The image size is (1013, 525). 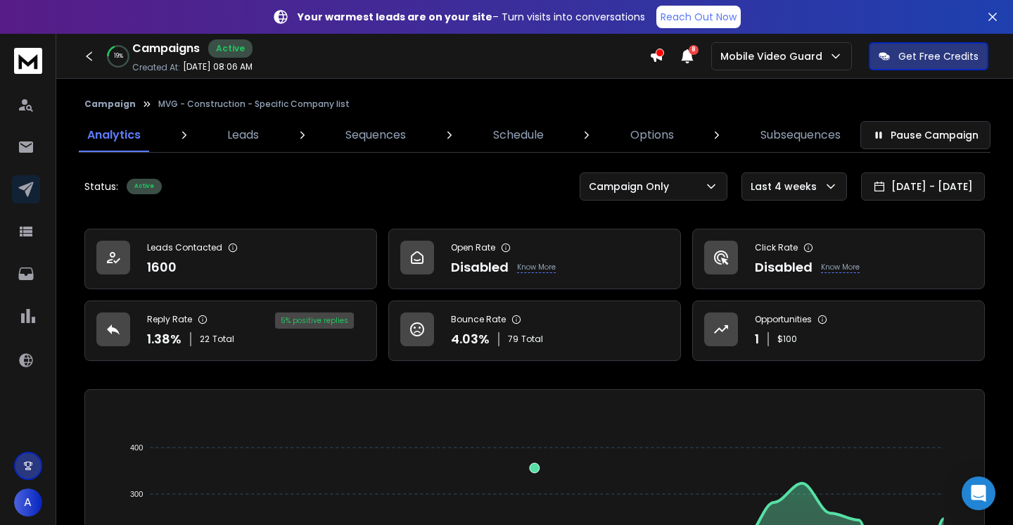 I want to click on p: Bounce Rate, so click(x=478, y=319).